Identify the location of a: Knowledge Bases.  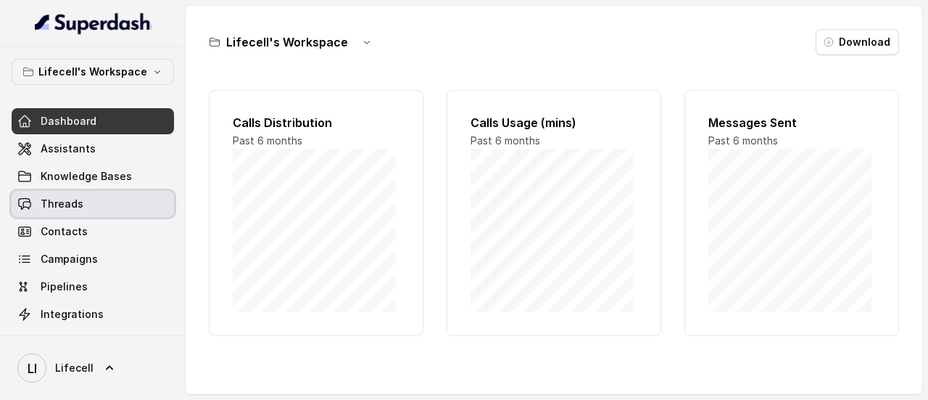
(93, 176).